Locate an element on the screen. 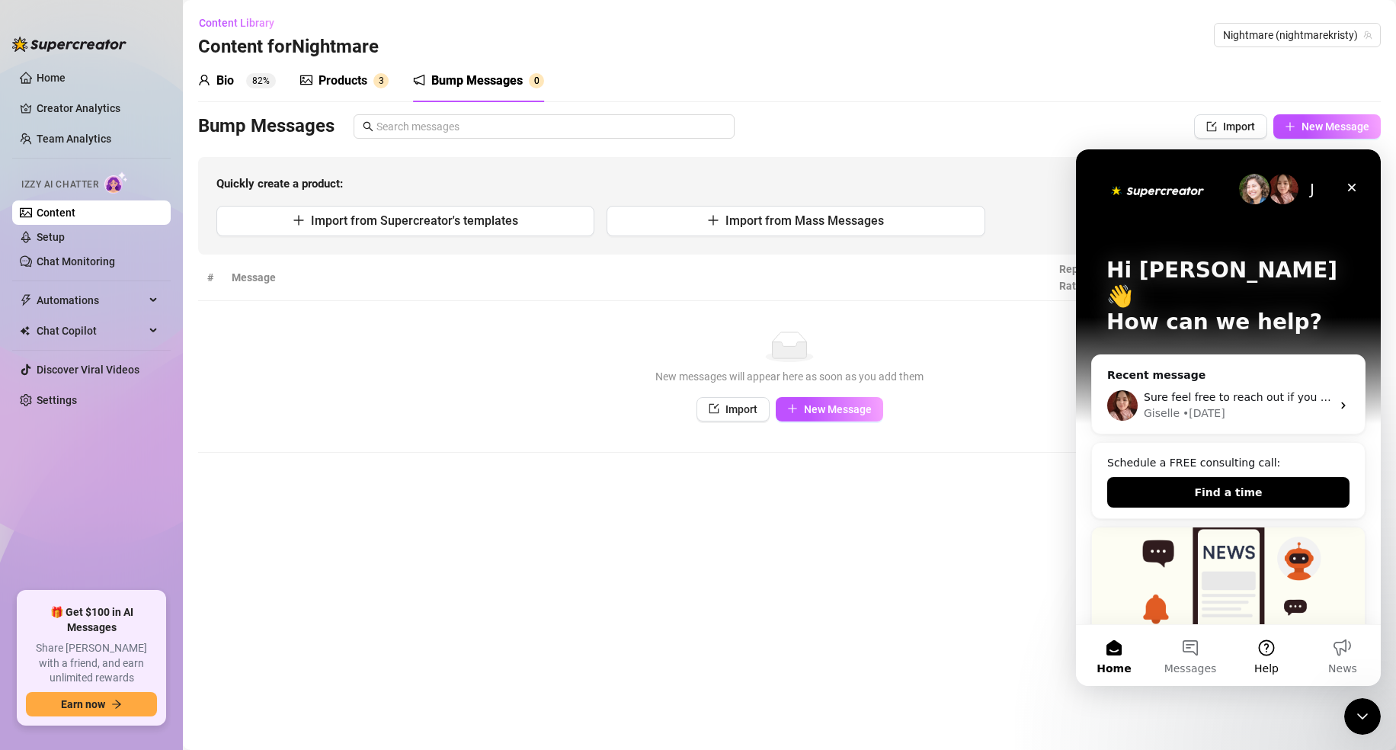 The height and width of the screenshot is (750, 1396). a: Setup is located at coordinates (50, 237).